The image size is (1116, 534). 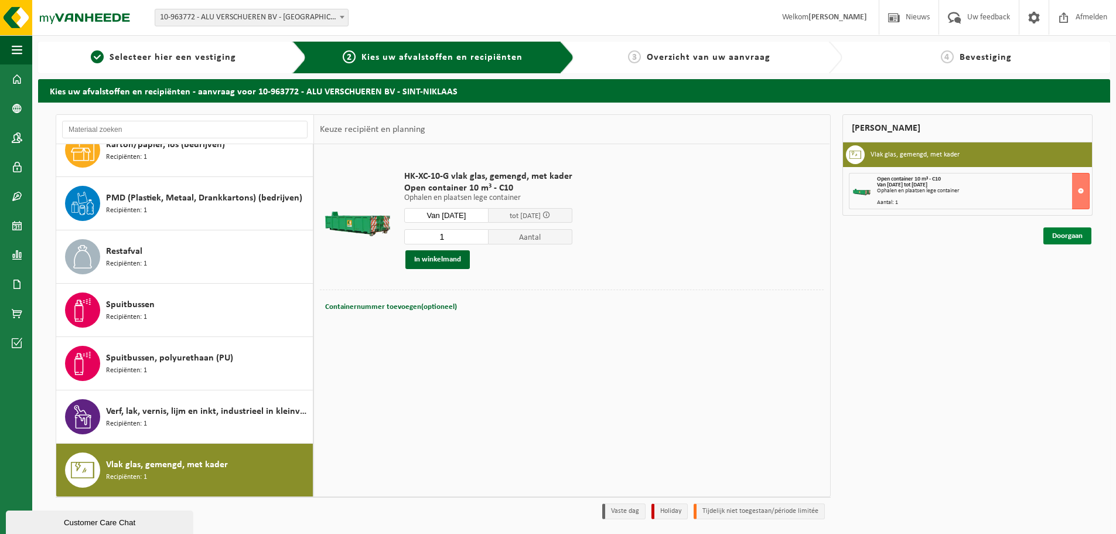 I want to click on span: Verf, lak, vernis, lijm en inkt, industrieel in kleinverpakking, so click(x=208, y=411).